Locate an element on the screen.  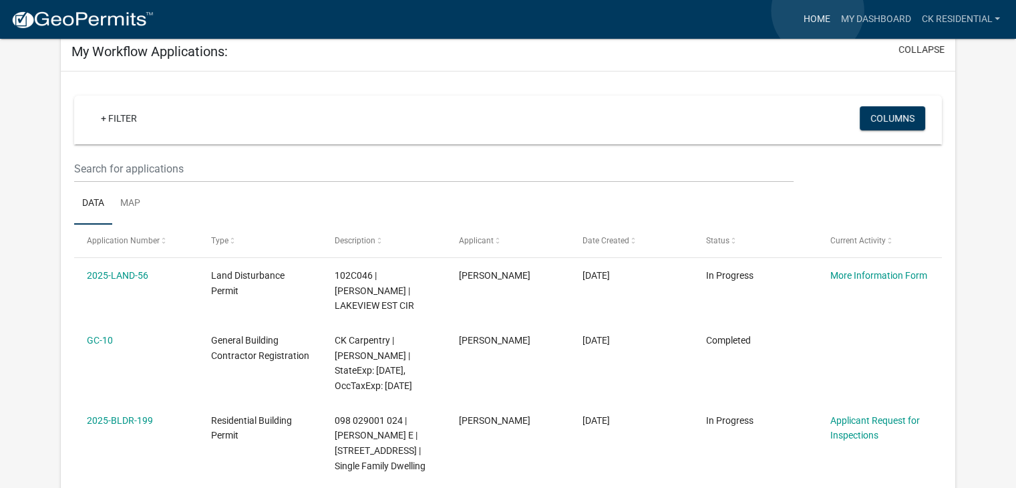
span: Application Number is located at coordinates (123, 241).